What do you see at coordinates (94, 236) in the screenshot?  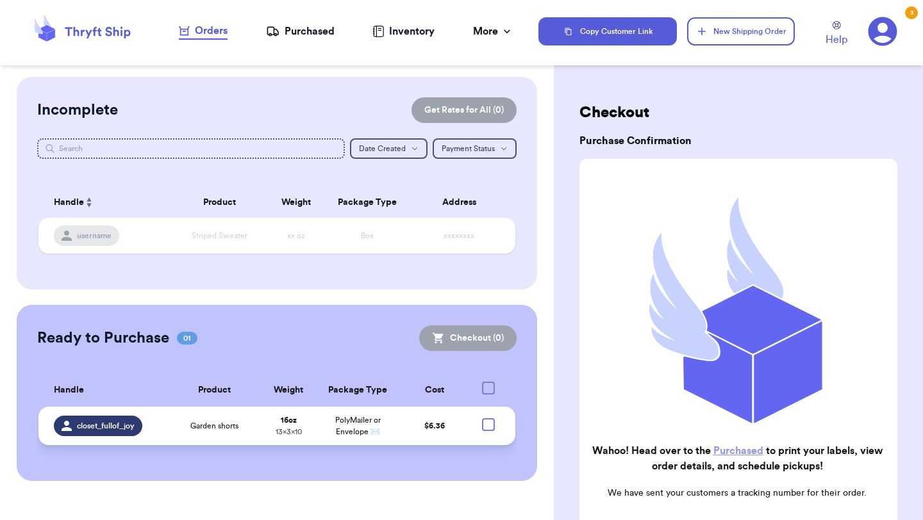 I see `span: username` at bounding box center [94, 236].